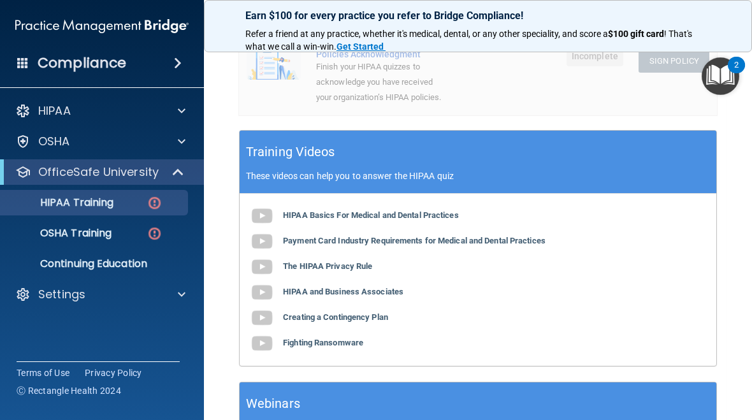 This screenshot has width=752, height=420. Describe the element at coordinates (113, 373) in the screenshot. I see `a: Privacy Policy` at that location.